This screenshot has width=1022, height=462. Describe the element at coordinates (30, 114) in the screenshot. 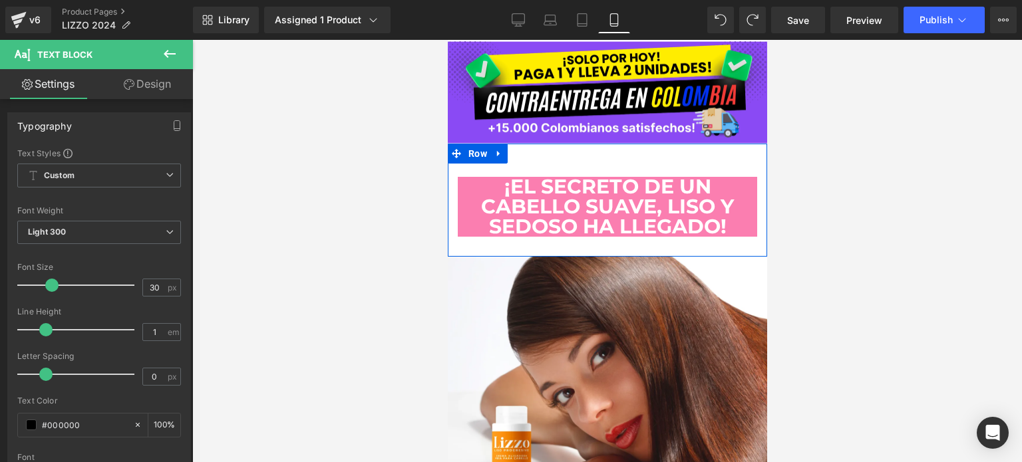

I see `span: Row` at that location.